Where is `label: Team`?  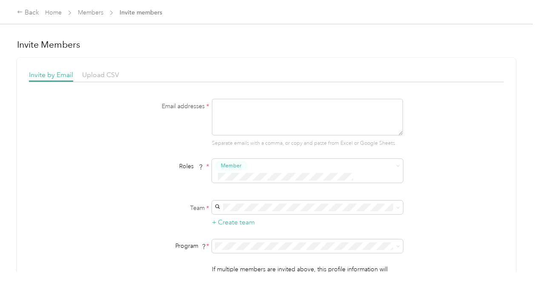 label: Team is located at coordinates (156, 208).